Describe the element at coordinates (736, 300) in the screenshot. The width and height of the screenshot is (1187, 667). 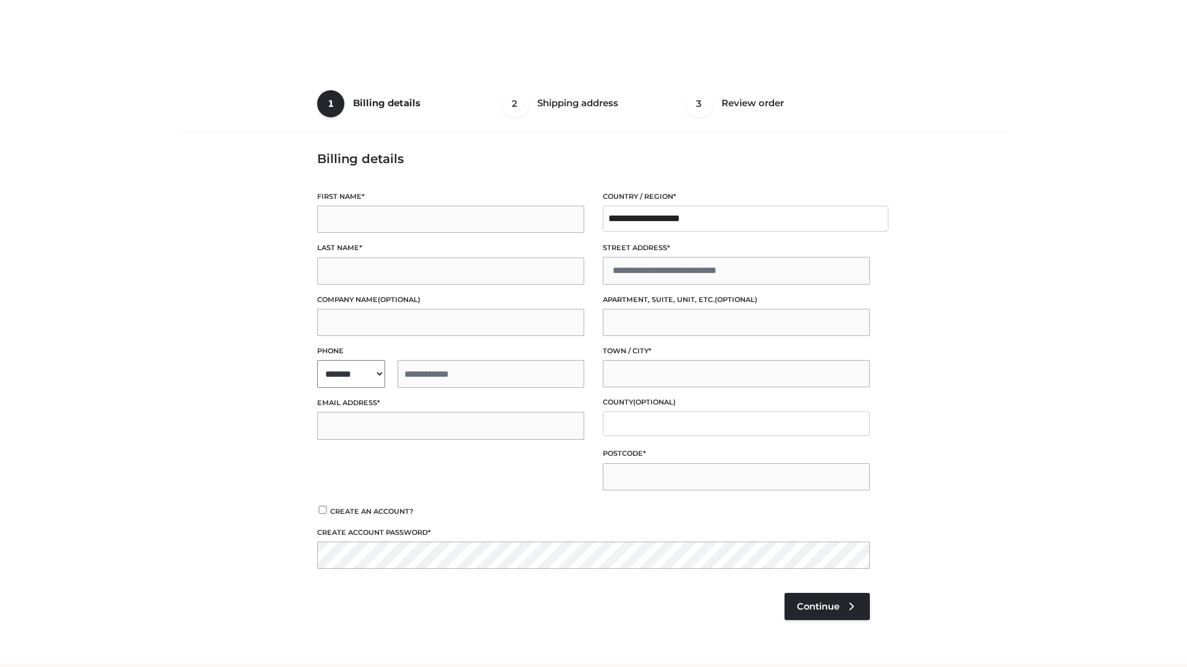
I see `label: Apartment, suite, unit, etc.` at that location.